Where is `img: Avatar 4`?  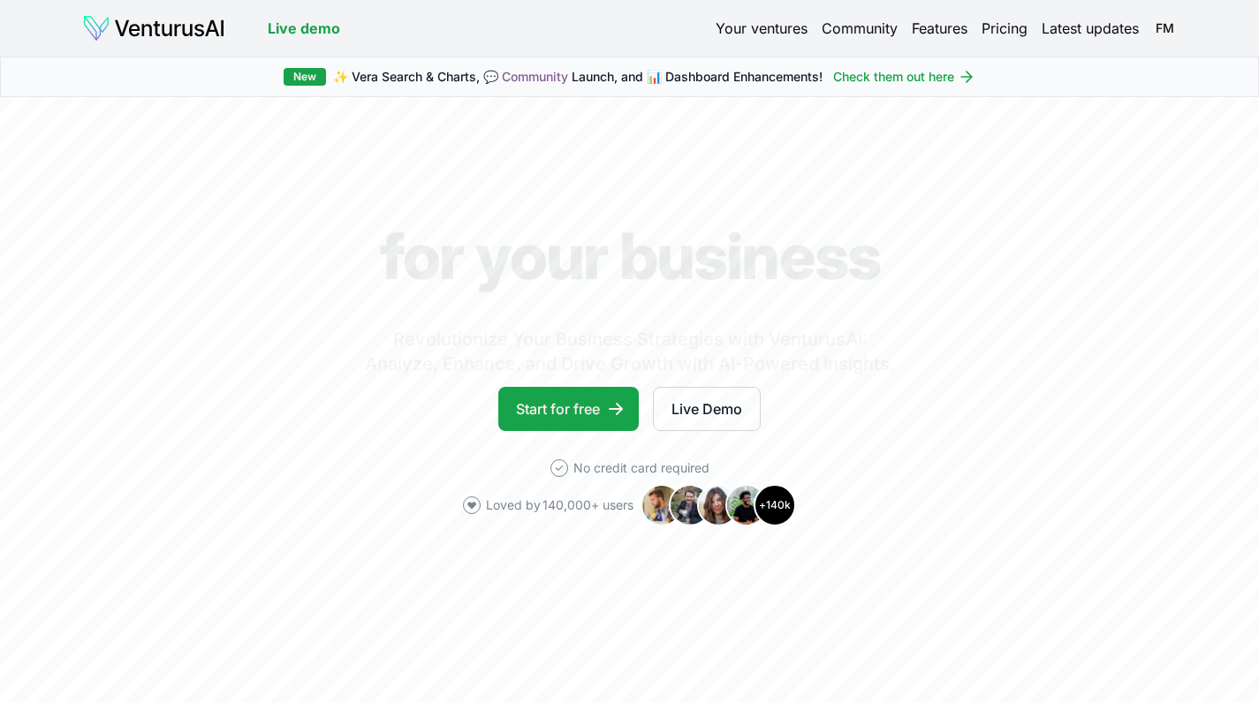
img: Avatar 4 is located at coordinates (747, 505).